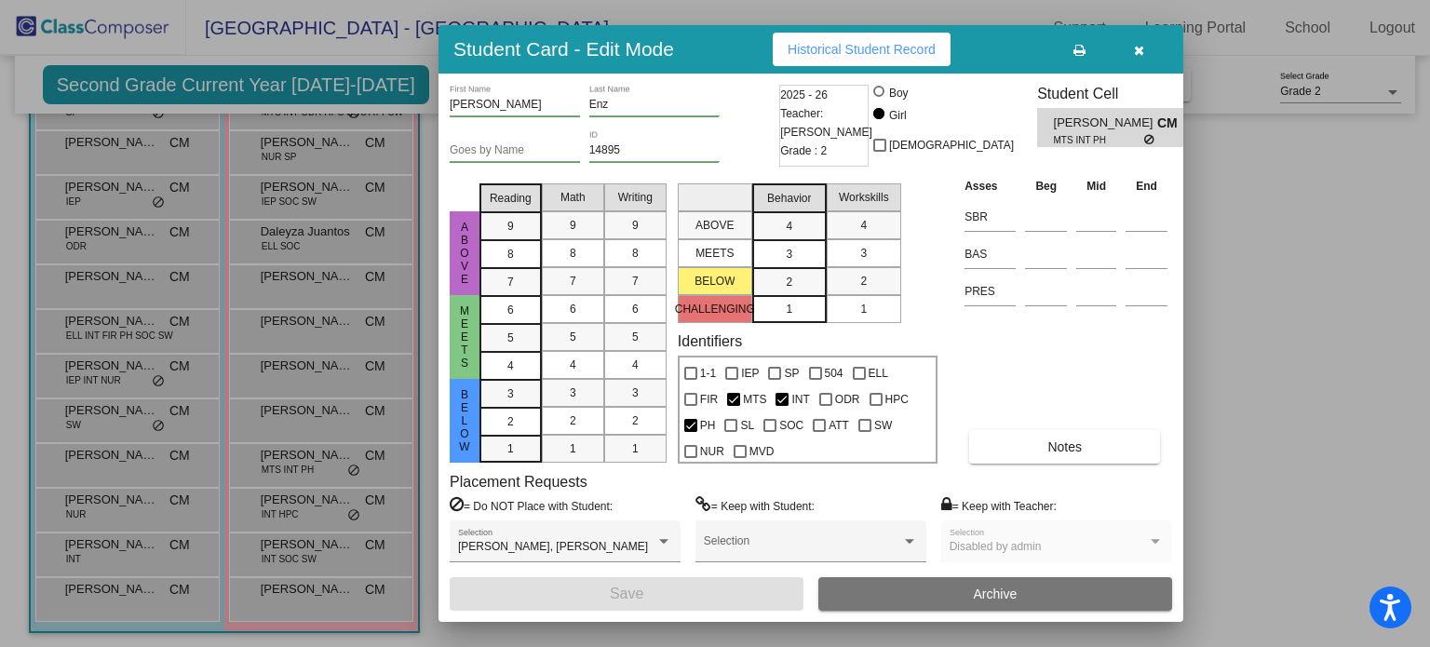 The height and width of the screenshot is (647, 1430). Describe the element at coordinates (791, 425) in the screenshot. I see `span: SOC` at that location.